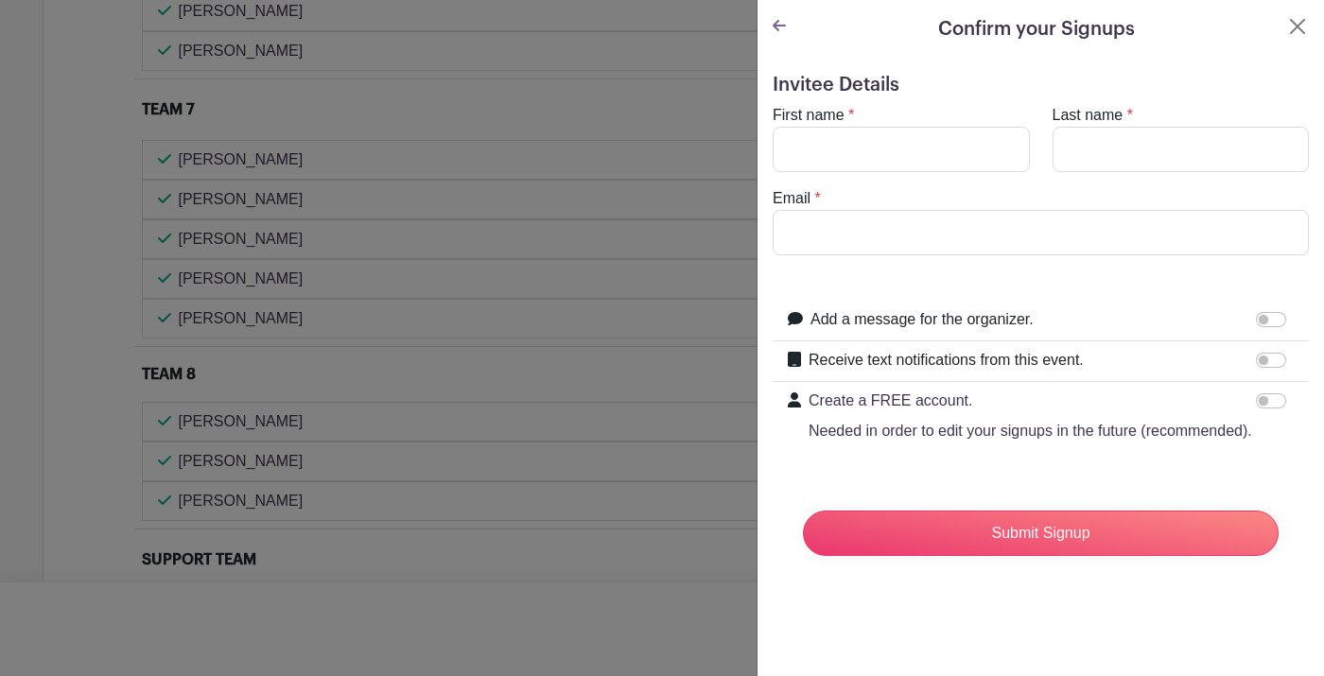 This screenshot has width=1324, height=676. Describe the element at coordinates (945, 360) in the screenshot. I see `label: Receive text notifications from this event.` at that location.